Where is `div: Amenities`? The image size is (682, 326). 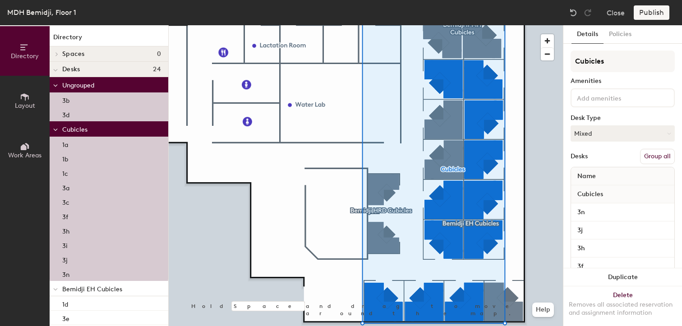
div: Amenities is located at coordinates (622, 81).